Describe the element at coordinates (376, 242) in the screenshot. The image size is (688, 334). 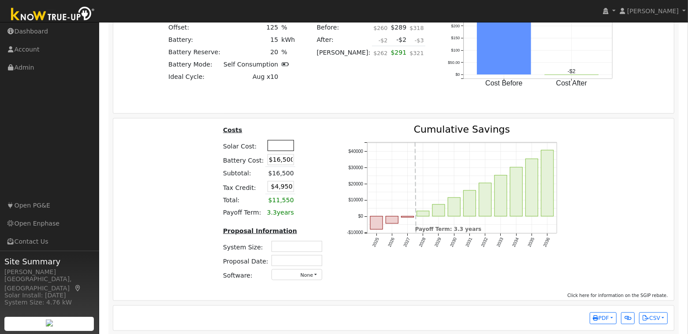
I see `text: 2025` at that location.